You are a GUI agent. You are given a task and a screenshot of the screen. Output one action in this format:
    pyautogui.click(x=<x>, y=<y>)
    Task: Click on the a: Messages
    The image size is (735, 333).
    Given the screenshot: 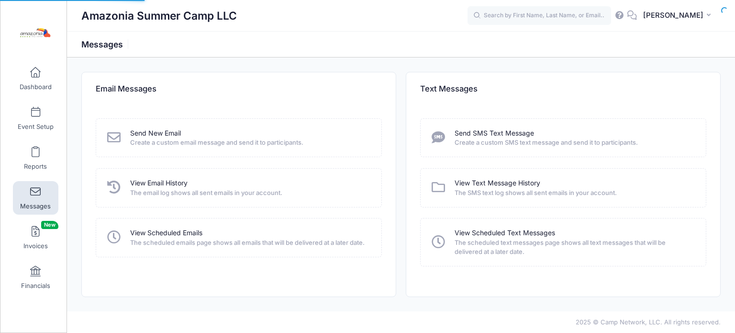 What is the action you would take?
    pyautogui.click(x=35, y=198)
    